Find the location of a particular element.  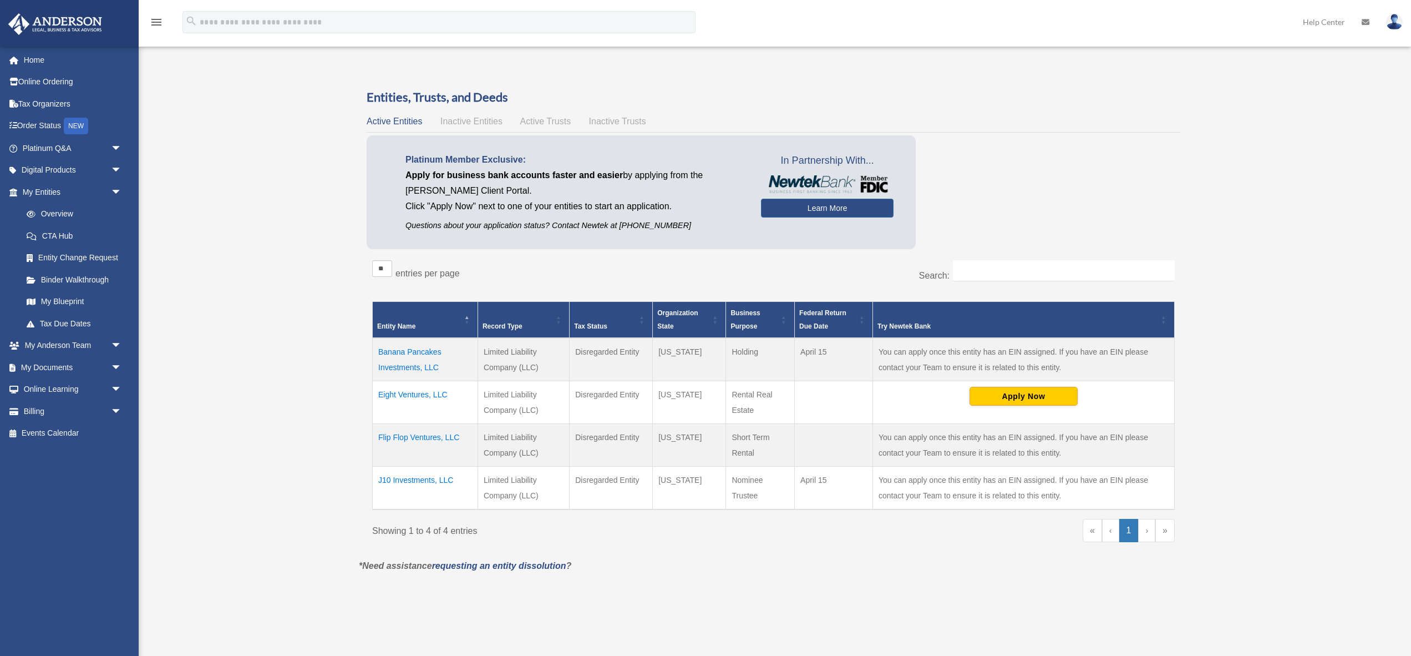

img: NewtekBankLogoSM.png is located at coordinates (827, 184).